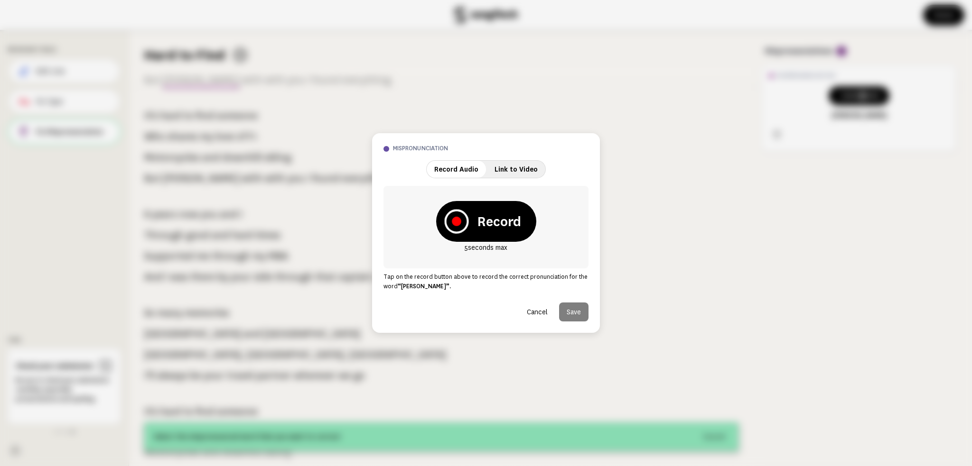 This screenshot has width=972, height=466. Describe the element at coordinates (574, 312) in the screenshot. I see `button: Save` at that location.